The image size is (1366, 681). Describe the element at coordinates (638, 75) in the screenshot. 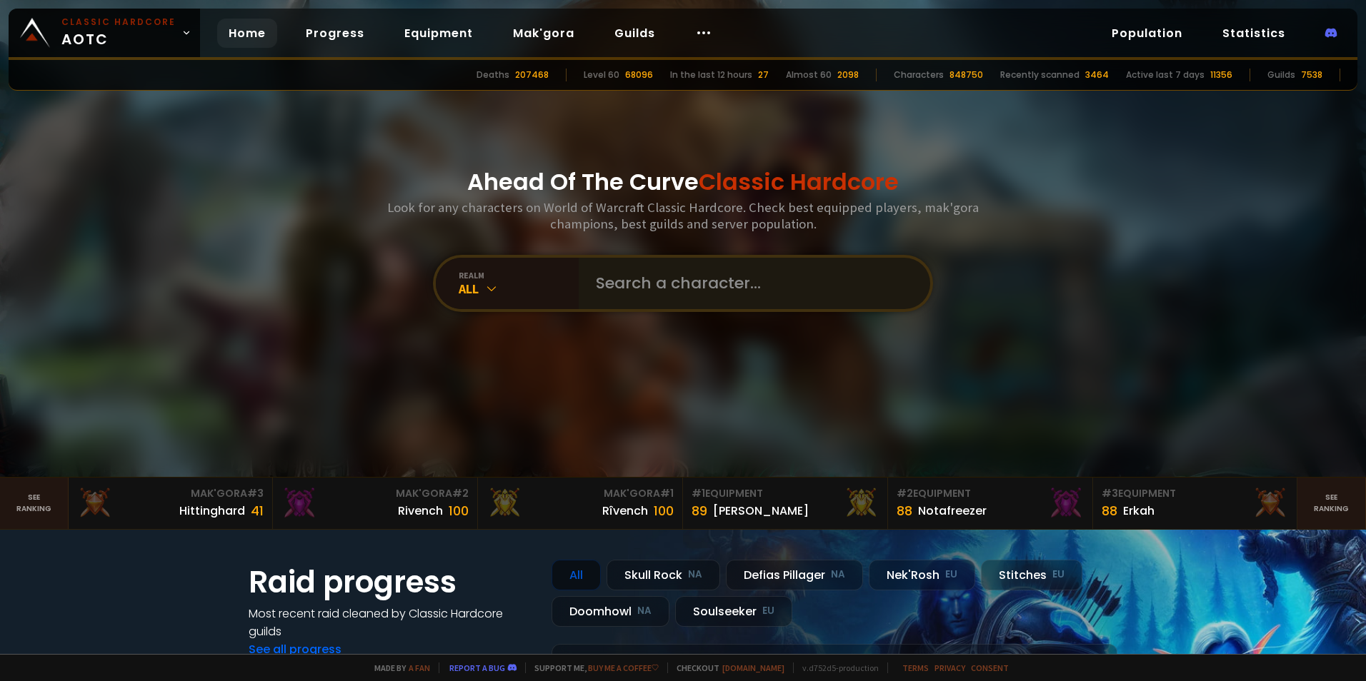

I see `div: 68096` at that location.